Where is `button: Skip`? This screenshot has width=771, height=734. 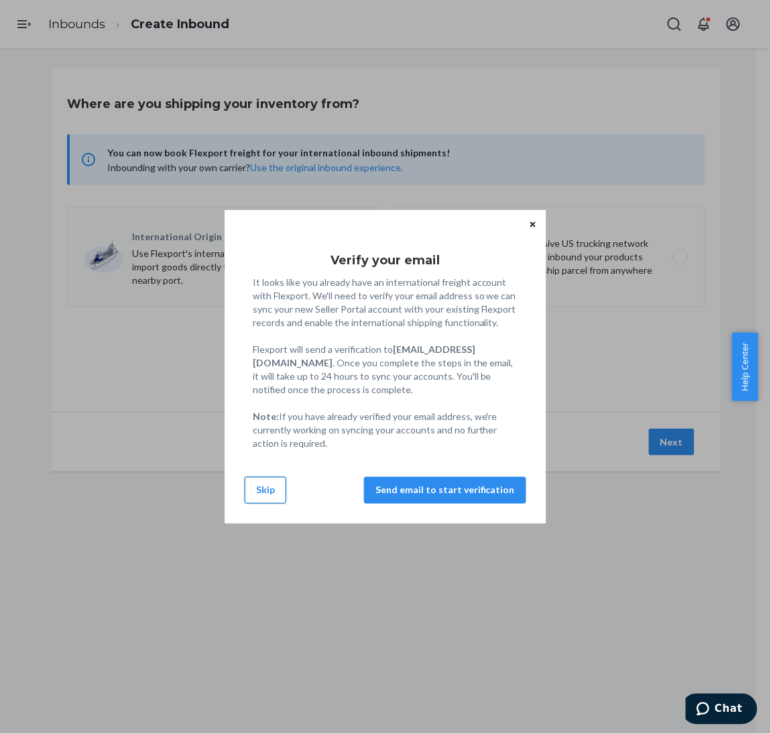
button: Skip is located at coordinates (266, 490).